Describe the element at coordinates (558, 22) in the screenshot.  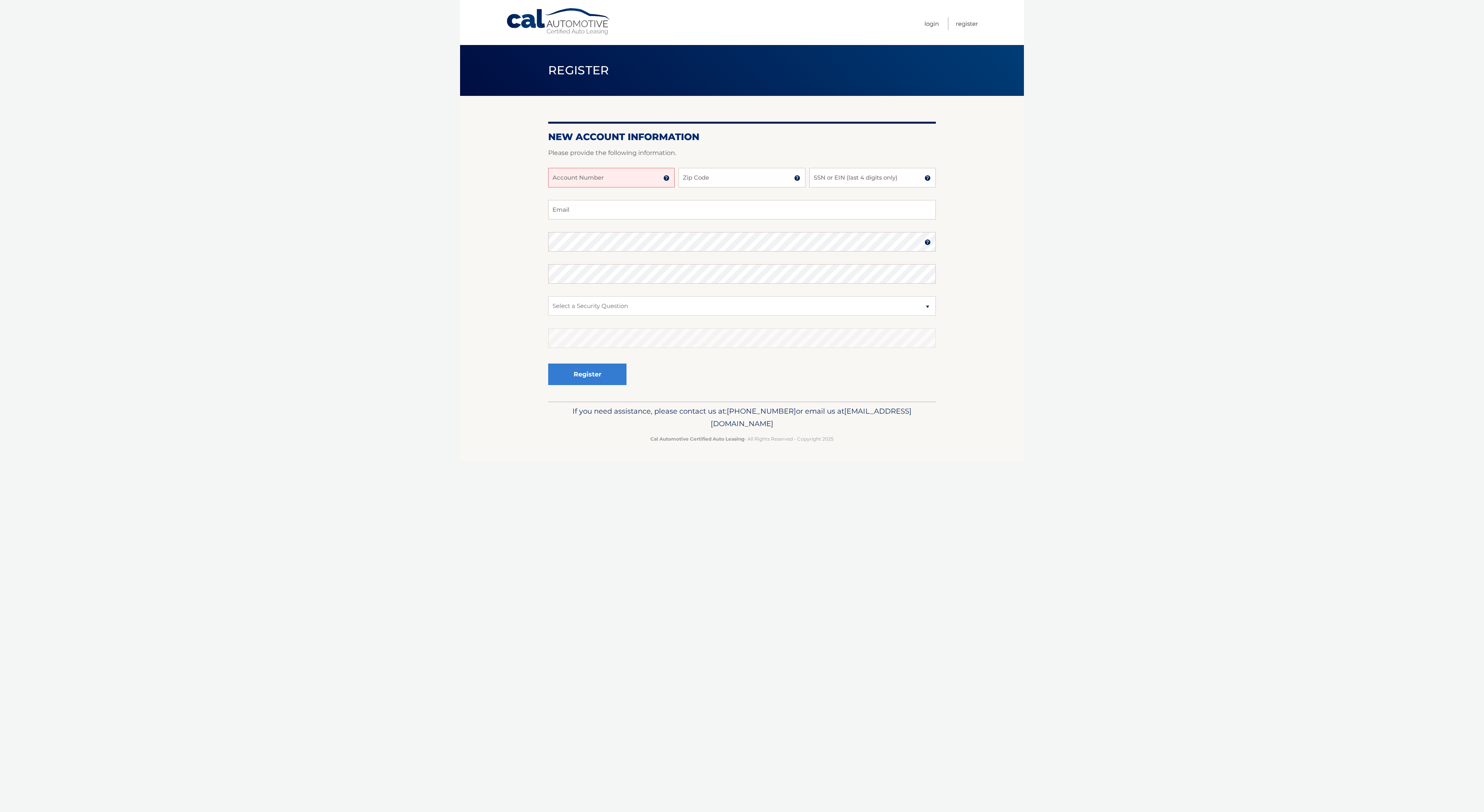
I see `a: Cal Automotive` at that location.